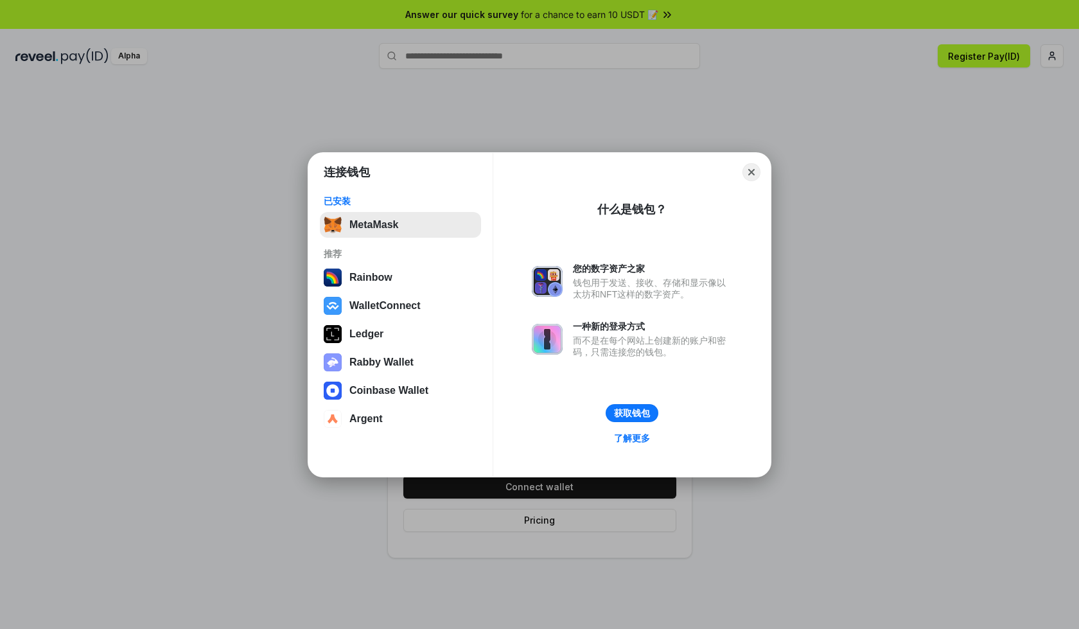  I want to click on div: MetaMask, so click(374, 225).